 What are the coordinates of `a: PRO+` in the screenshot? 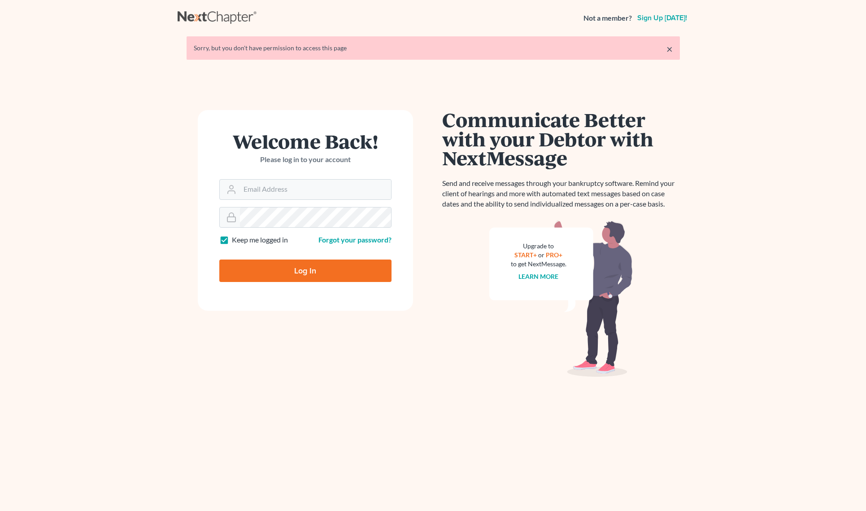 It's located at (554, 254).